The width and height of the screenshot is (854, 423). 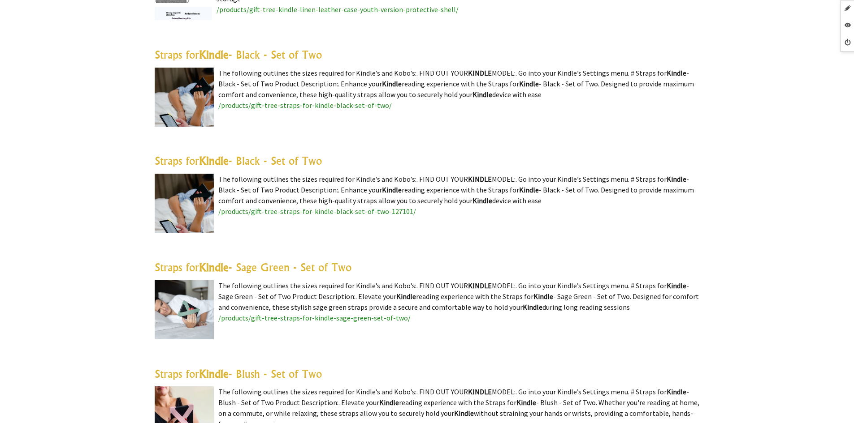 I want to click on span: /products/gift-tree-kindle-linen-leather-case-youth-version-protective-shell/, so click(x=337, y=9).